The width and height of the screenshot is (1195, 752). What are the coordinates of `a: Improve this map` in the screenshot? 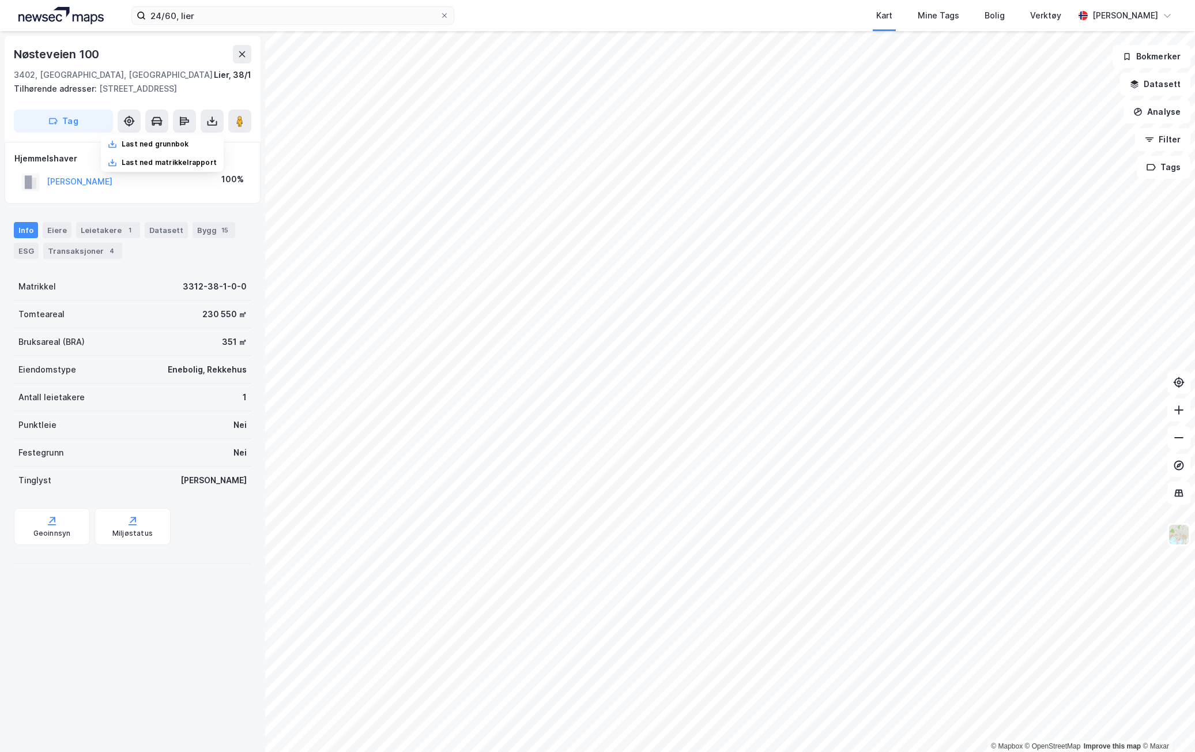 It's located at (1112, 746).